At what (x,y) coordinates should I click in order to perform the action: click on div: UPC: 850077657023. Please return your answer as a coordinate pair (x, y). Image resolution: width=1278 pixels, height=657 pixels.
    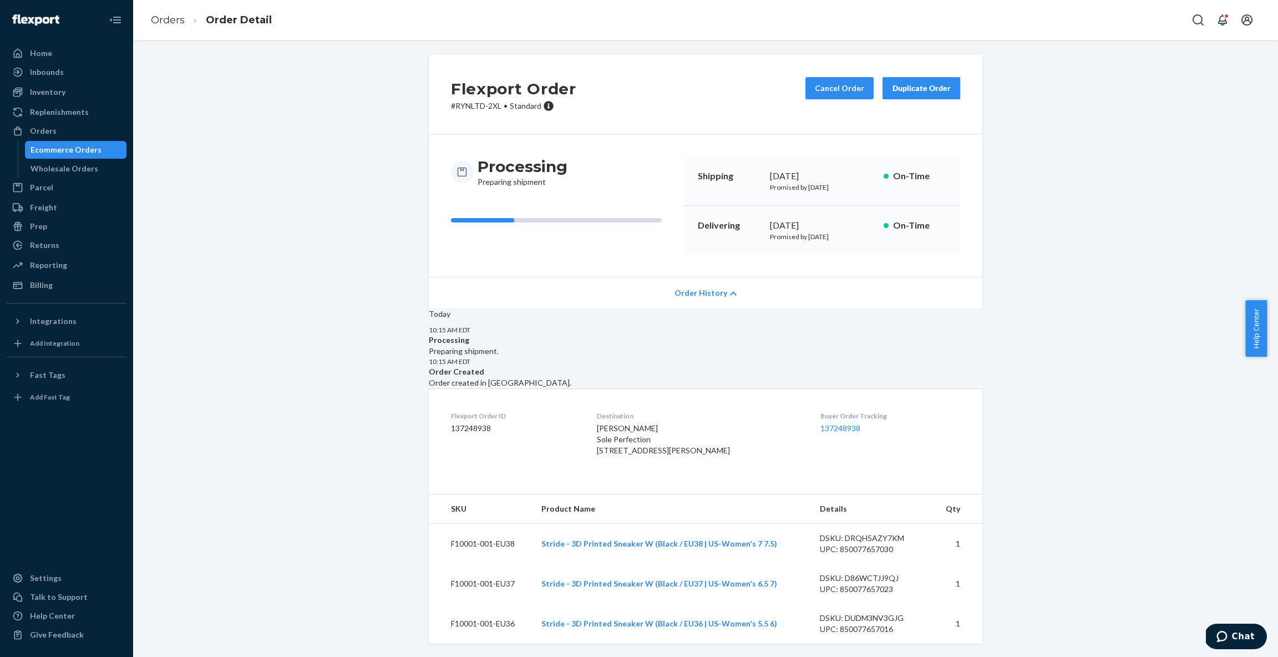
    Looking at the image, I should click on (872, 589).